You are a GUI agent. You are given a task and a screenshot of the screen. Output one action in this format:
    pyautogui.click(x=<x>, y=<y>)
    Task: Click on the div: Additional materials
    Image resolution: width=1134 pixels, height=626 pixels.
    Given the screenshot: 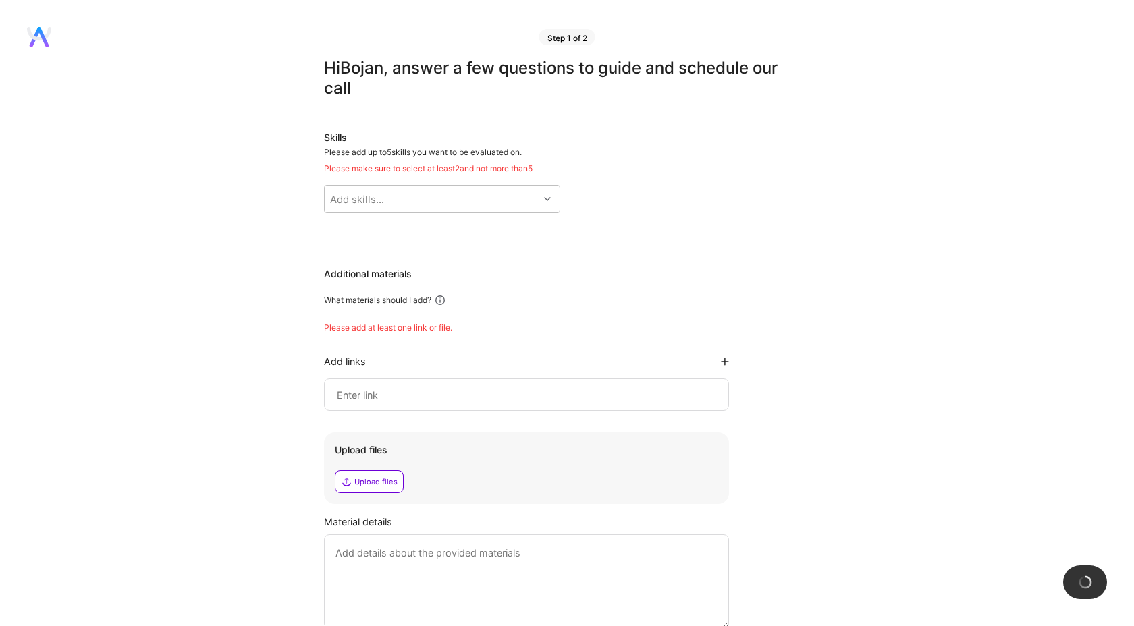 What is the action you would take?
    pyautogui.click(x=560, y=274)
    